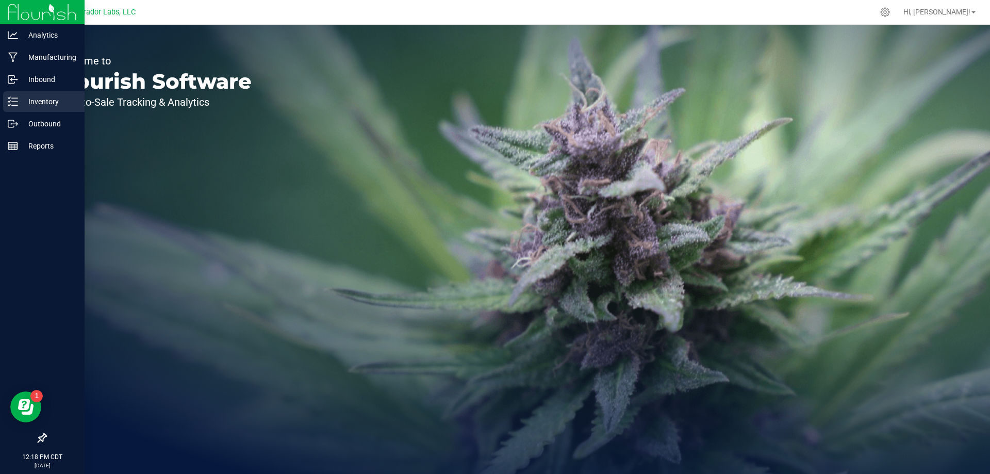 This screenshot has width=990, height=474. Describe the element at coordinates (154, 61) in the screenshot. I see `p: Welcome to` at that location.